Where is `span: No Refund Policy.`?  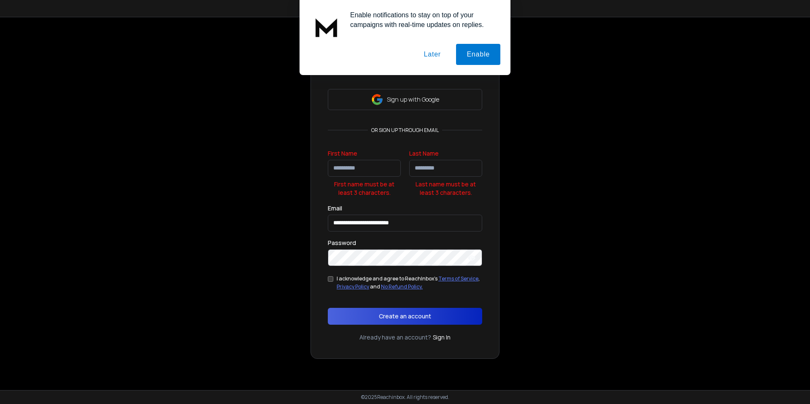 span: No Refund Policy. is located at coordinates (401, 286).